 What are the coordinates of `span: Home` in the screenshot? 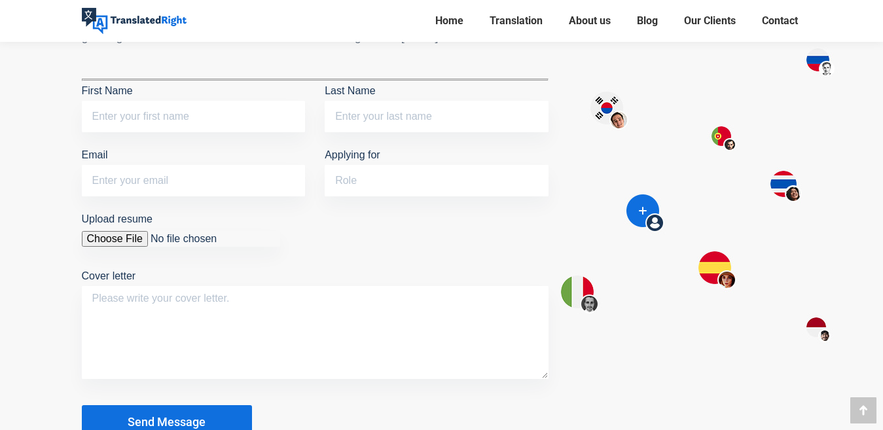 It's located at (449, 21).